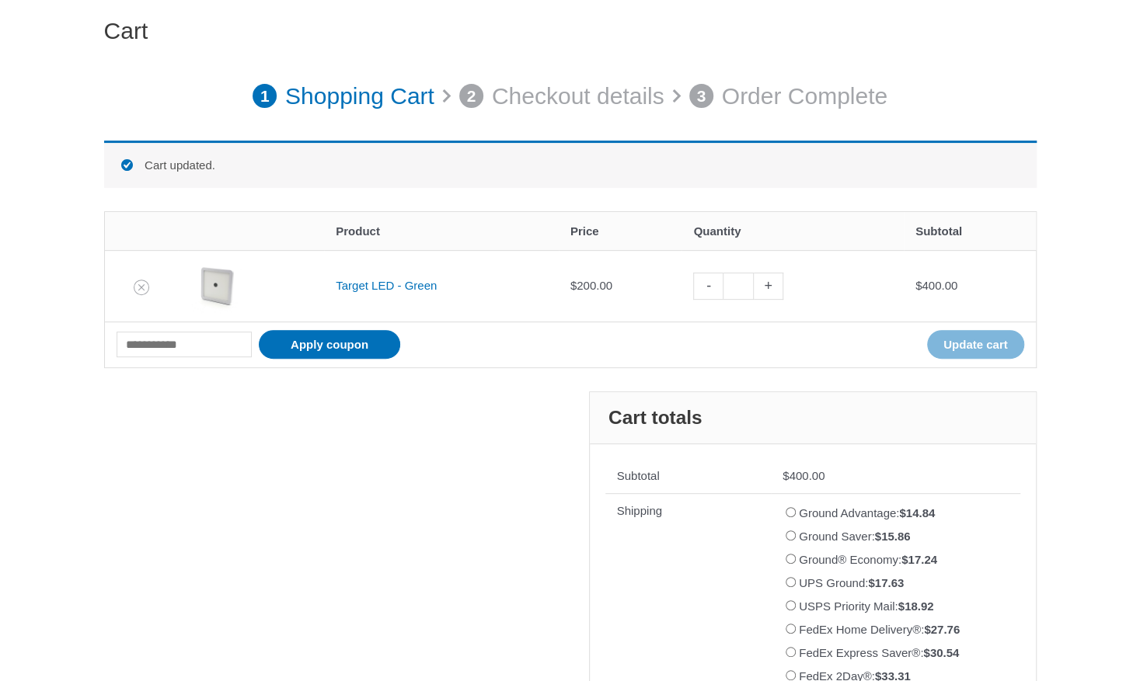  Describe the element at coordinates (217, 286) in the screenshot. I see `img: Target LED` at that location.